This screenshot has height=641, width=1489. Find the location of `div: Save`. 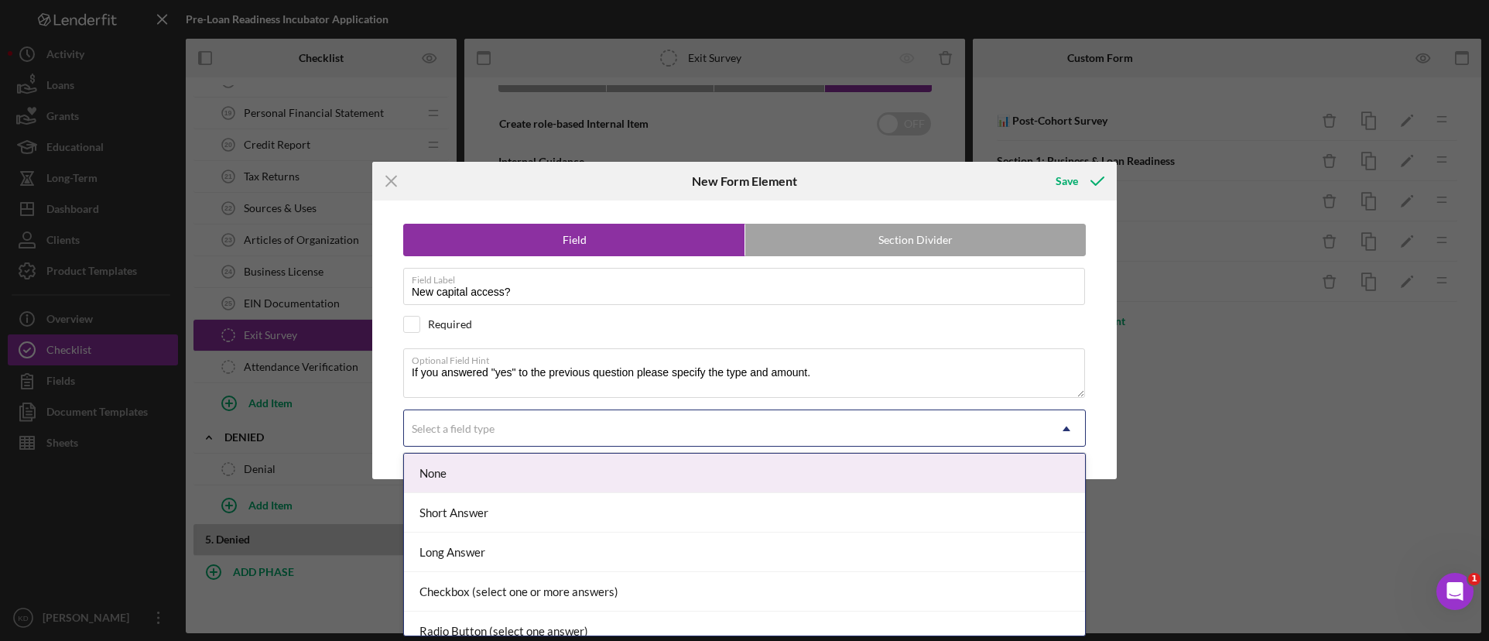

div: Save is located at coordinates (1067, 181).